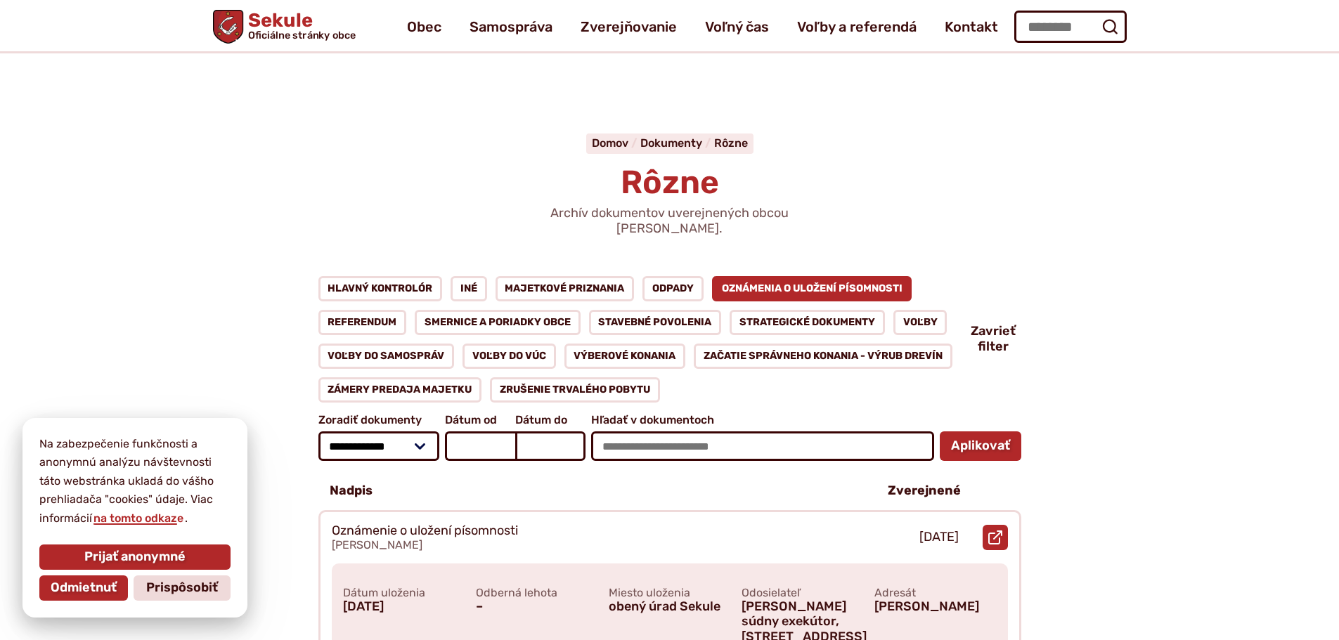 This screenshot has height=640, width=1339. Describe the element at coordinates (762, 446) in the screenshot. I see `input: Hľadať v dokumentoch` at that location.